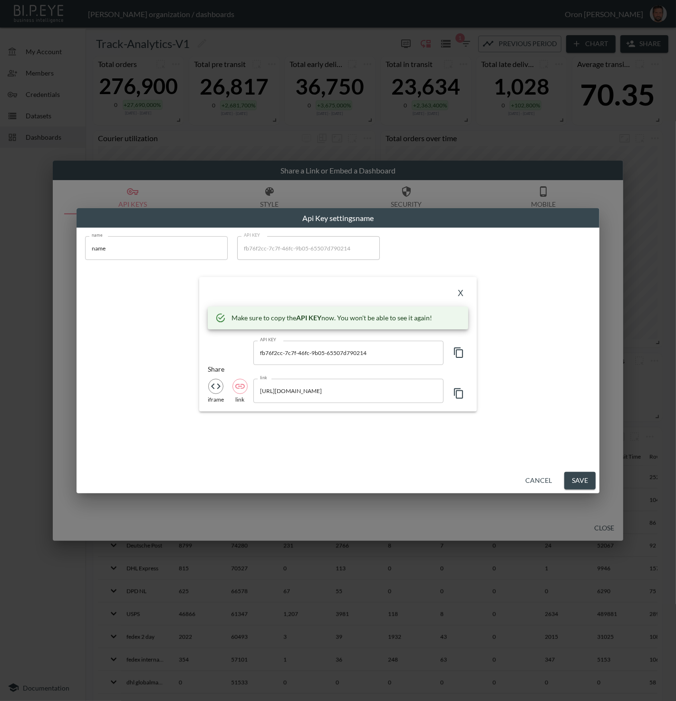  Describe the element at coordinates (263, 377) in the screenshot. I see `label: link` at that location.